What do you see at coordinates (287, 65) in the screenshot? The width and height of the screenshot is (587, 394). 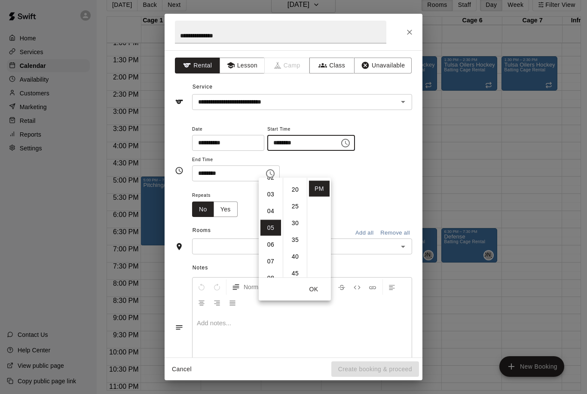 I see `span: Camps can only be created in the Services page` at bounding box center [287, 65].